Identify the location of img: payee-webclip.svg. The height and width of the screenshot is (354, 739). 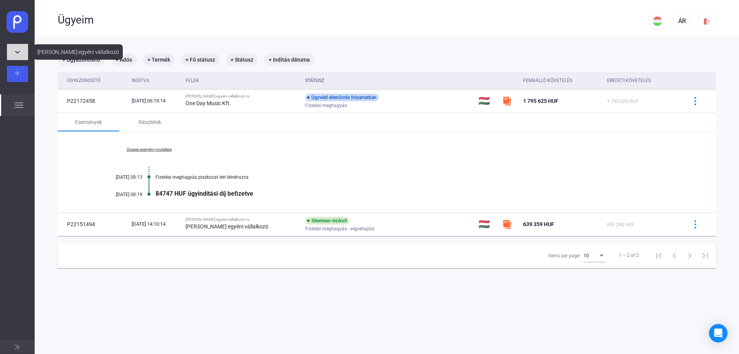
(17, 22).